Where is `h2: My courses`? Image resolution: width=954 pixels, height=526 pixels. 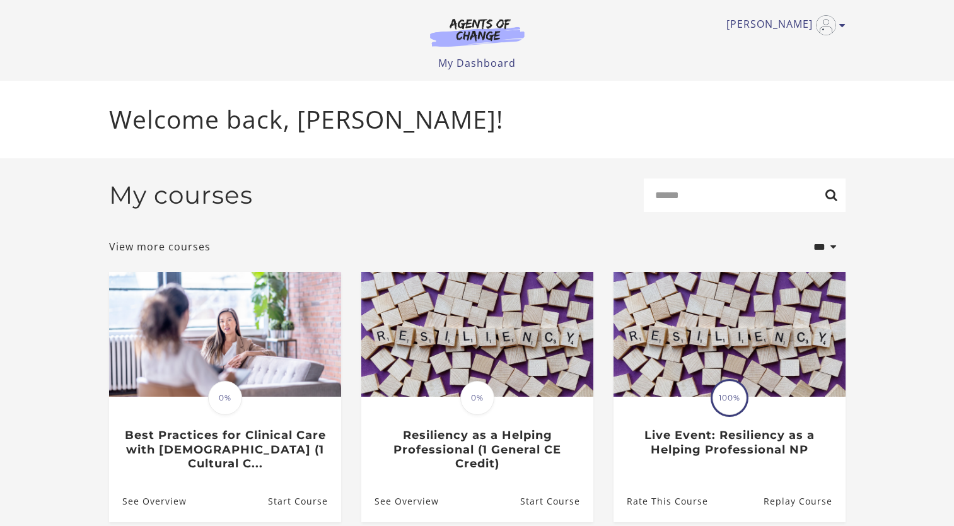
h2: My courses is located at coordinates (181, 195).